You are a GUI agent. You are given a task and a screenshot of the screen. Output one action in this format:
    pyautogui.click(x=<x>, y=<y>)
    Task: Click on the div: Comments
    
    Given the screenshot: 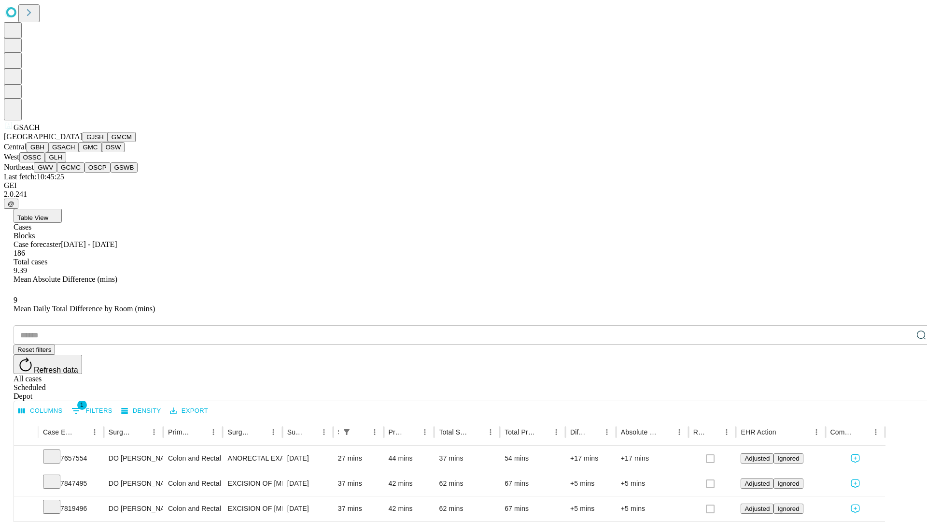 What is the action you would take?
    pyautogui.click(x=843, y=432)
    